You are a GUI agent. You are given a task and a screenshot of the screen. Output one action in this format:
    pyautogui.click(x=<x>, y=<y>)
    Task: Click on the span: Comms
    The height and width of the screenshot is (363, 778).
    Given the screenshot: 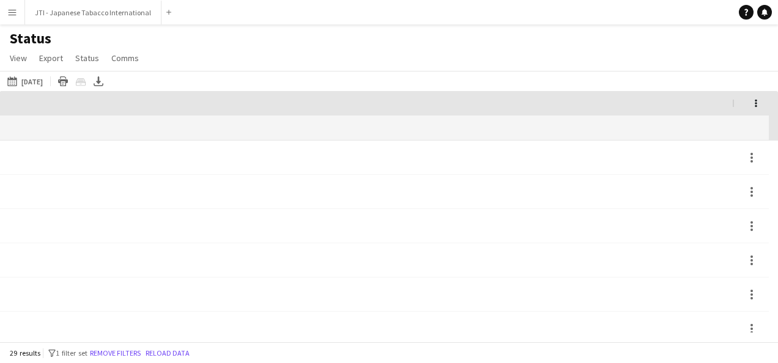 What is the action you would take?
    pyautogui.click(x=125, y=58)
    